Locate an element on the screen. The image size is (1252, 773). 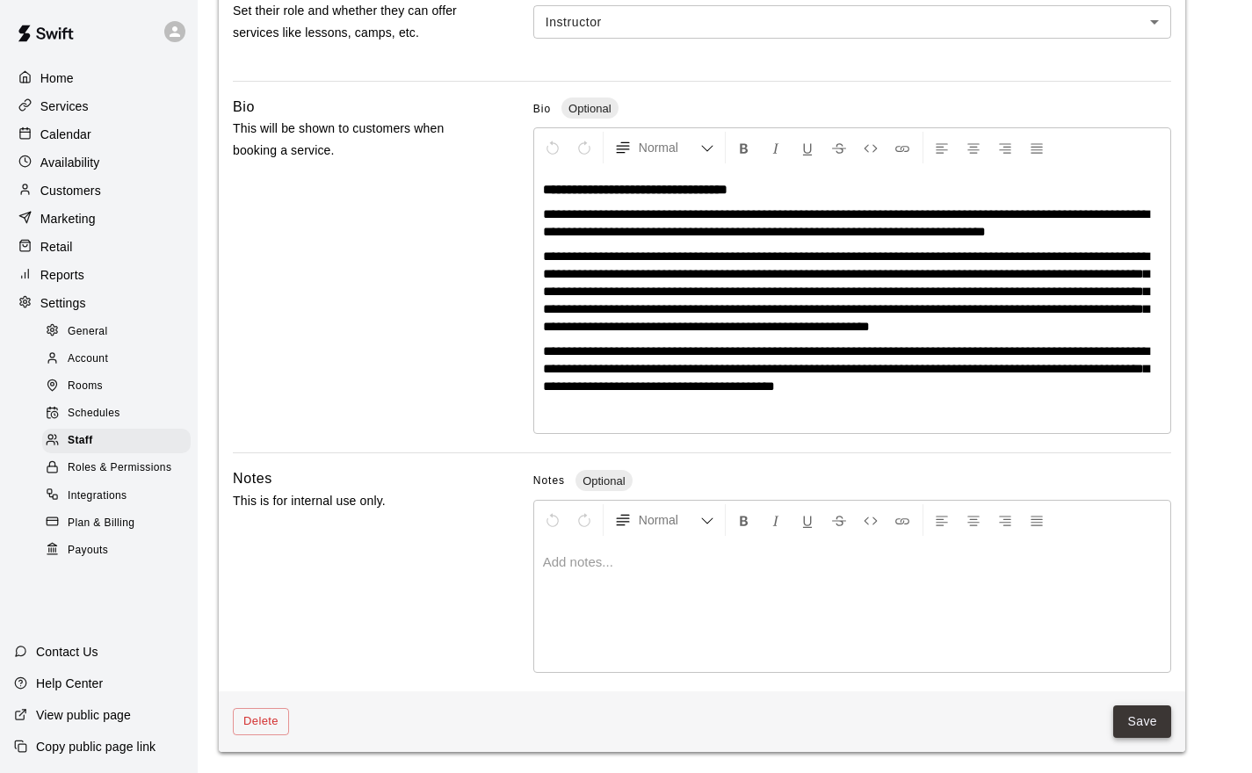
span: Rooms is located at coordinates (85, 386).